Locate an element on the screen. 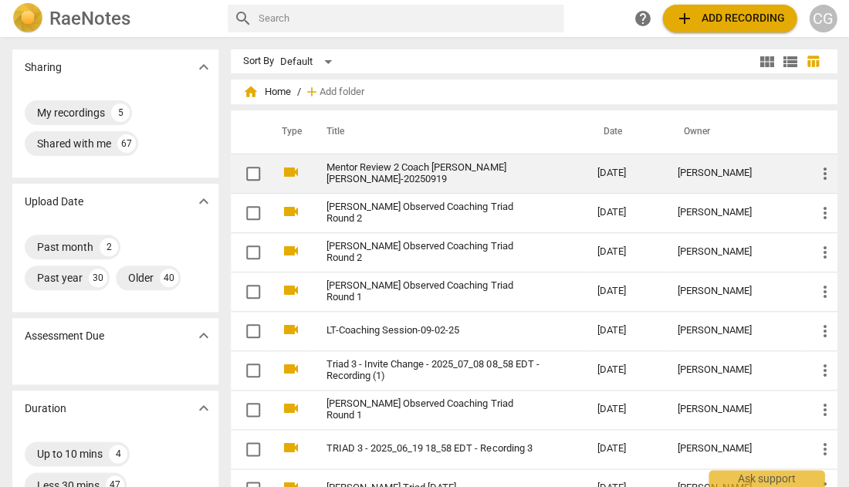 Image resolution: width=849 pixels, height=487 pixels. th: Date is located at coordinates (625, 132).